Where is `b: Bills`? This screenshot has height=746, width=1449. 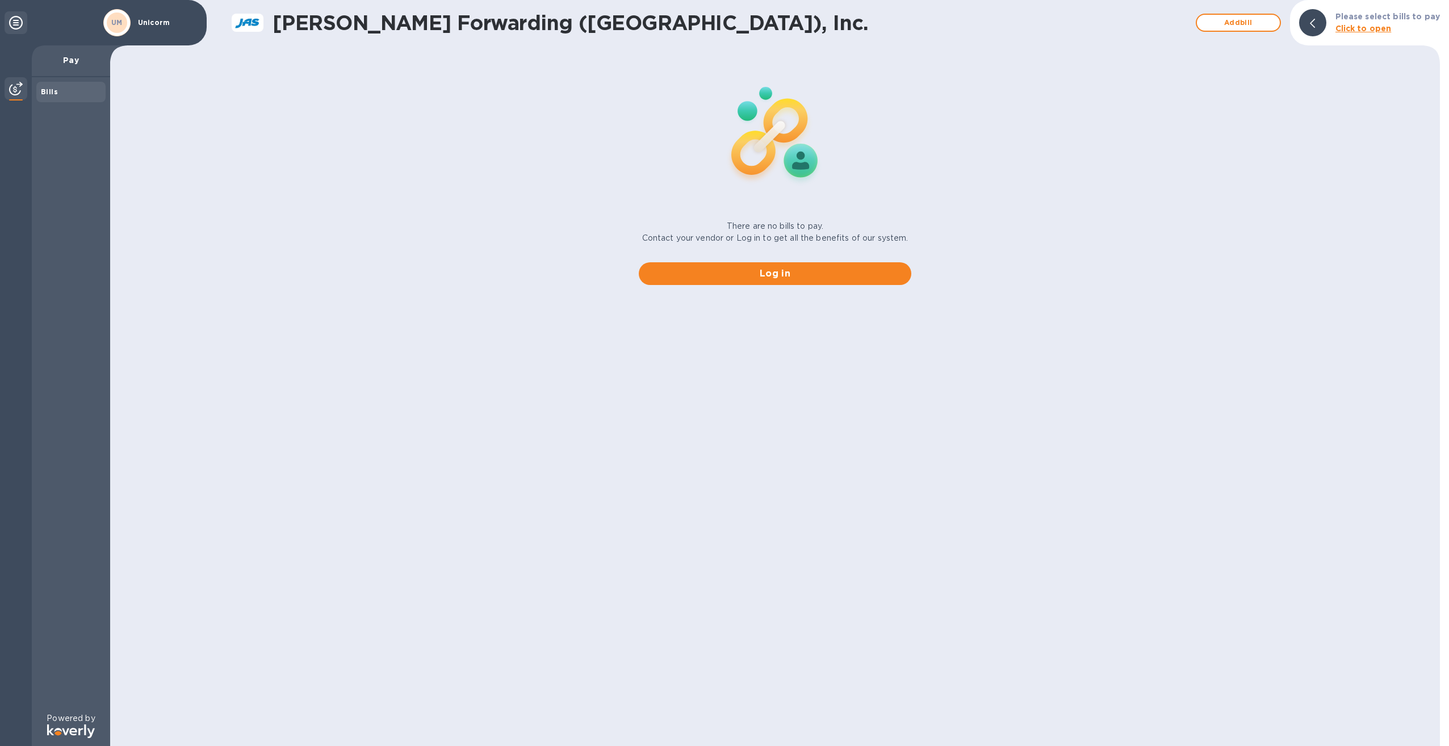 b: Bills is located at coordinates (49, 91).